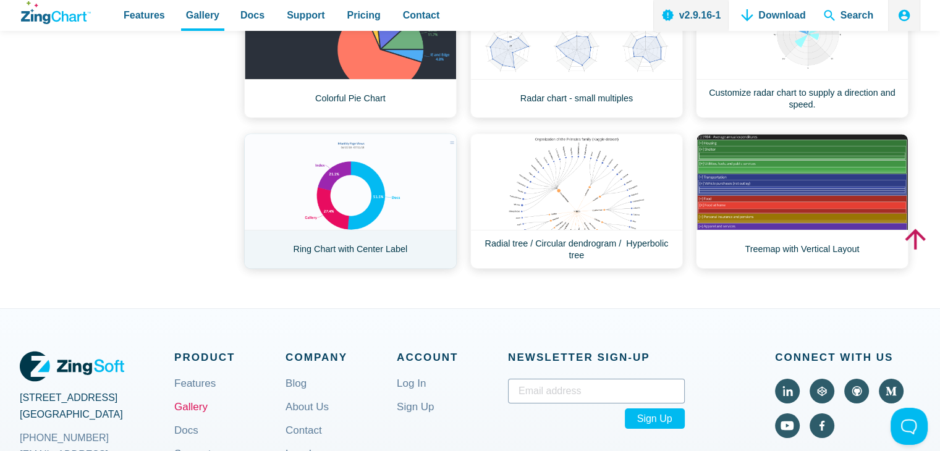  Describe the element at coordinates (856, 391) in the screenshot. I see `a: Visit ZingChart on GitHub (external).` at that location.